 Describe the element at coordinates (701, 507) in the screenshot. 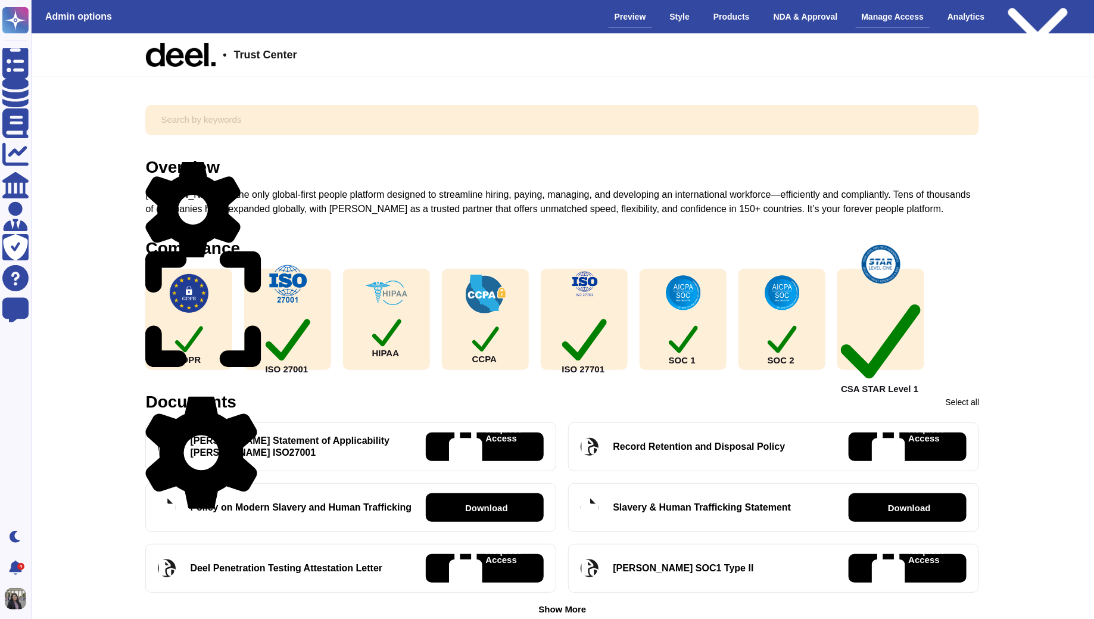

I see `div: Slavery & Human Trafficking Statement` at that location.